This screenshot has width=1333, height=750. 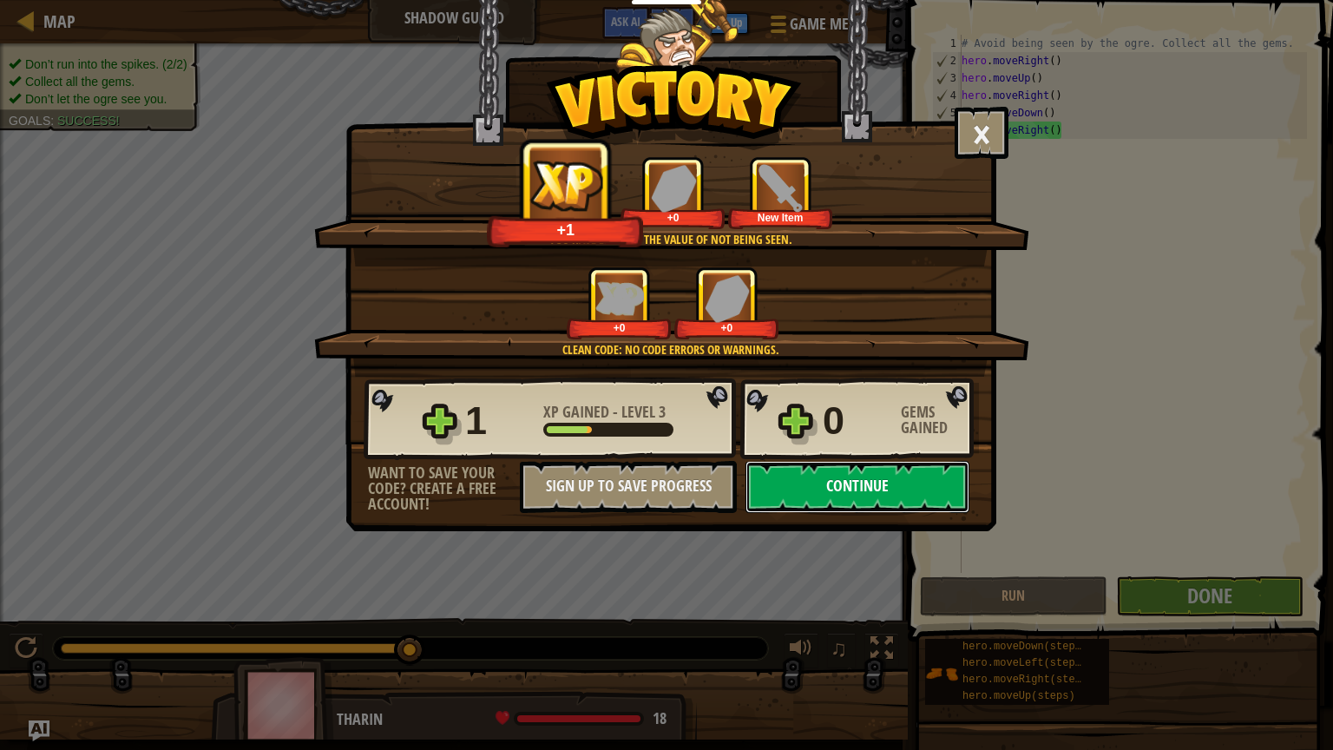 I want to click on button: Continue, so click(x=857, y=487).